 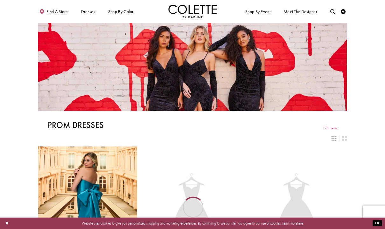 I want to click on span: 178 items, so click(x=330, y=128).